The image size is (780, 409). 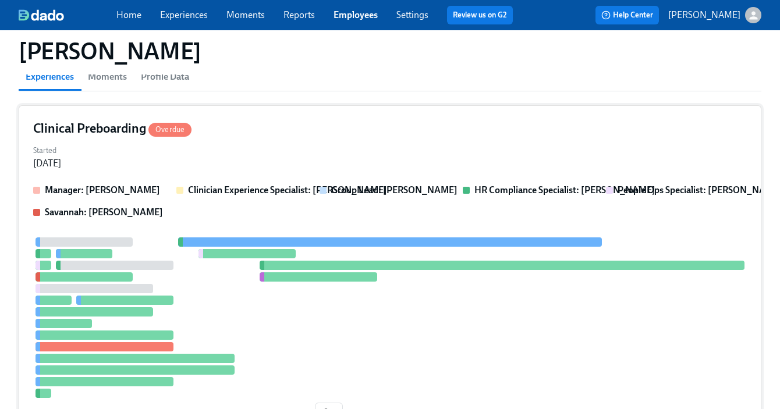 I want to click on a: Home, so click(x=129, y=15).